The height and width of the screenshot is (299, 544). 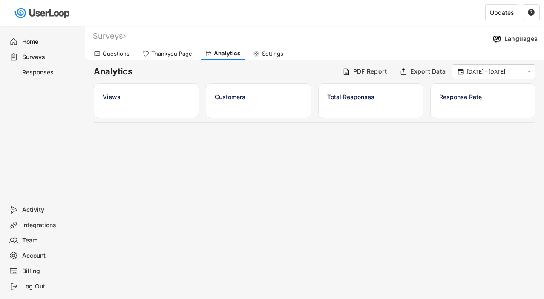 What do you see at coordinates (50, 225) in the screenshot?
I see `div: Integrations` at bounding box center [50, 225].